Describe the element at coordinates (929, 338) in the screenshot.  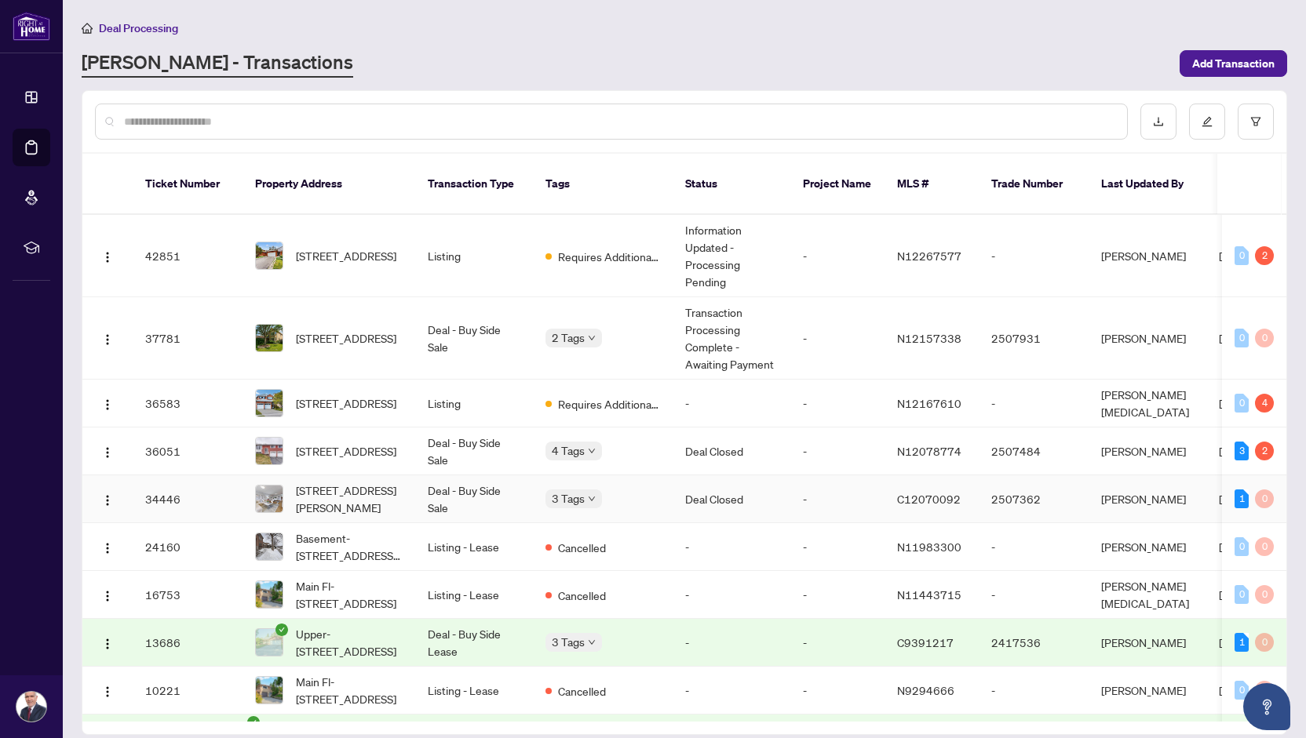
I see `span: N12157338` at that location.